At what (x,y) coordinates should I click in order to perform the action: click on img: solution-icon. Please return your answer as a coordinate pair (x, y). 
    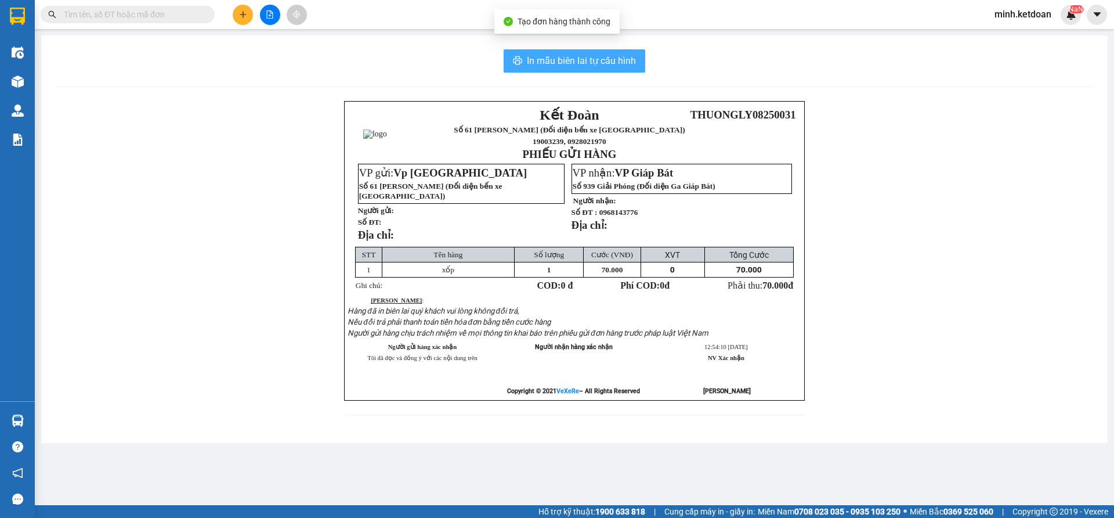
    Looking at the image, I should click on (17, 139).